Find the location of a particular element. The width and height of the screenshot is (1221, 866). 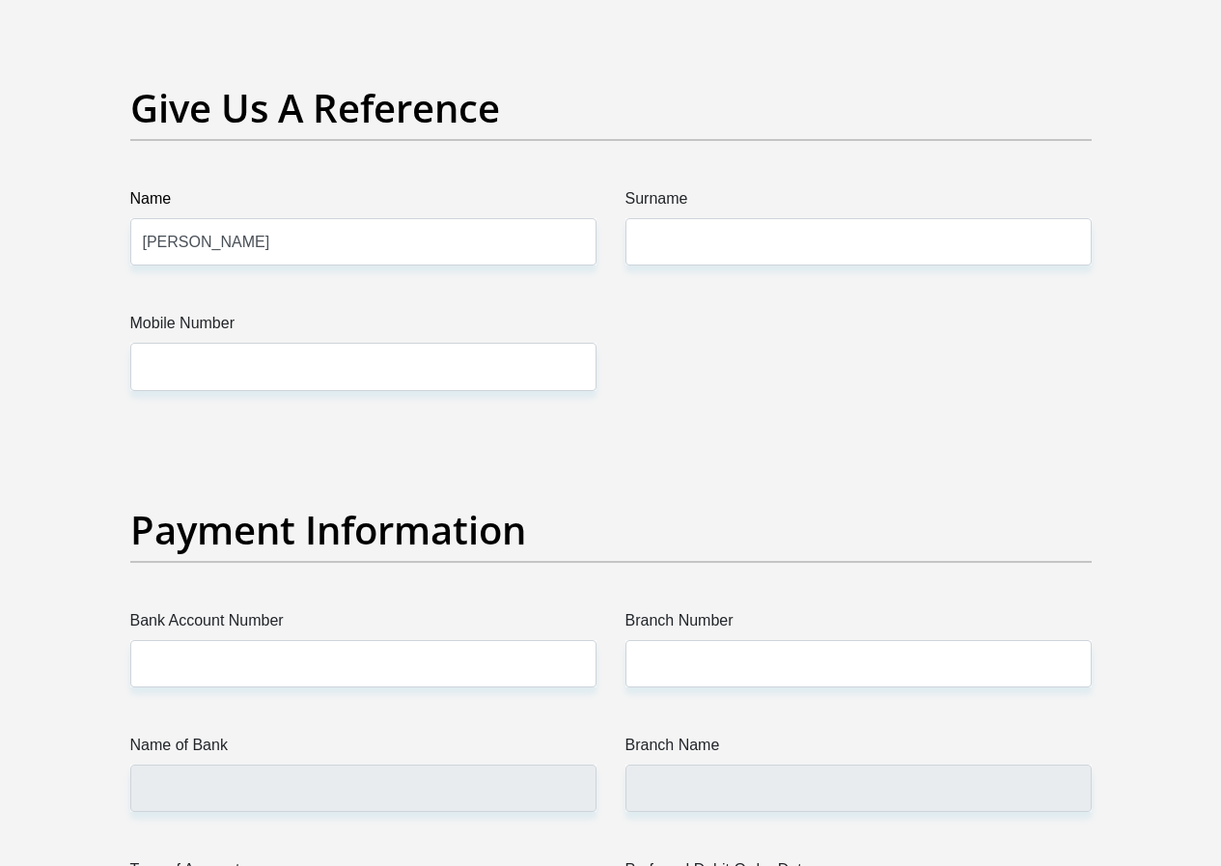

input: Bank Account Number is located at coordinates (363, 663).